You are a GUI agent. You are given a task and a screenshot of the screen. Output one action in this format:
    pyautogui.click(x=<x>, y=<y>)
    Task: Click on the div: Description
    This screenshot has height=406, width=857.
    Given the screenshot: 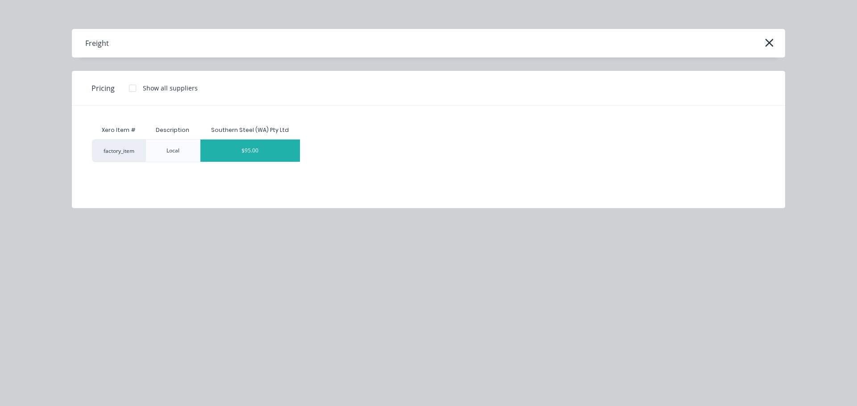 What is the action you would take?
    pyautogui.click(x=172, y=130)
    